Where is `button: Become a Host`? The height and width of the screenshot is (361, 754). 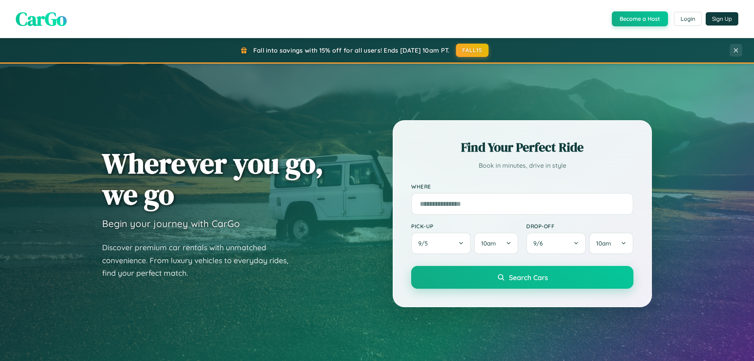 button: Become a Host is located at coordinates (639, 19).